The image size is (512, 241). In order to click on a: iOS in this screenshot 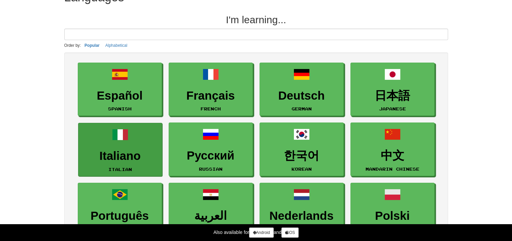, I will do `click(290, 232)`.